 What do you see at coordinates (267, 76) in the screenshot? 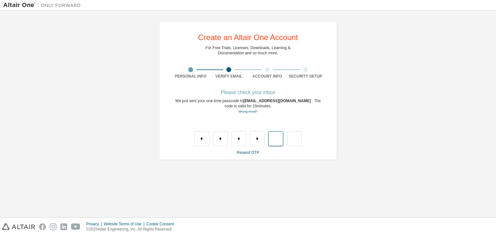
I see `div: Account Info` at bounding box center [267, 76].